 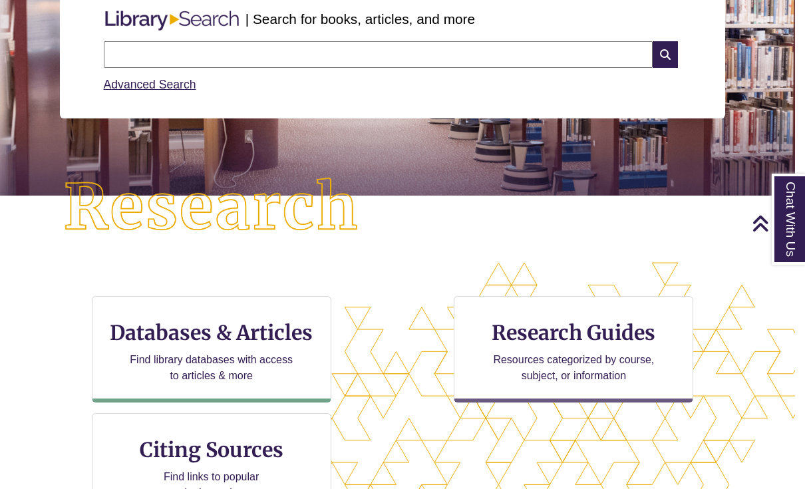 I want to click on img: Libary Search, so click(x=172, y=21).